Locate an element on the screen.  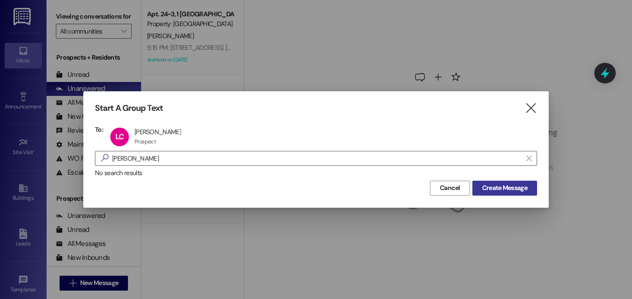
div: No search results is located at coordinates (316, 173).